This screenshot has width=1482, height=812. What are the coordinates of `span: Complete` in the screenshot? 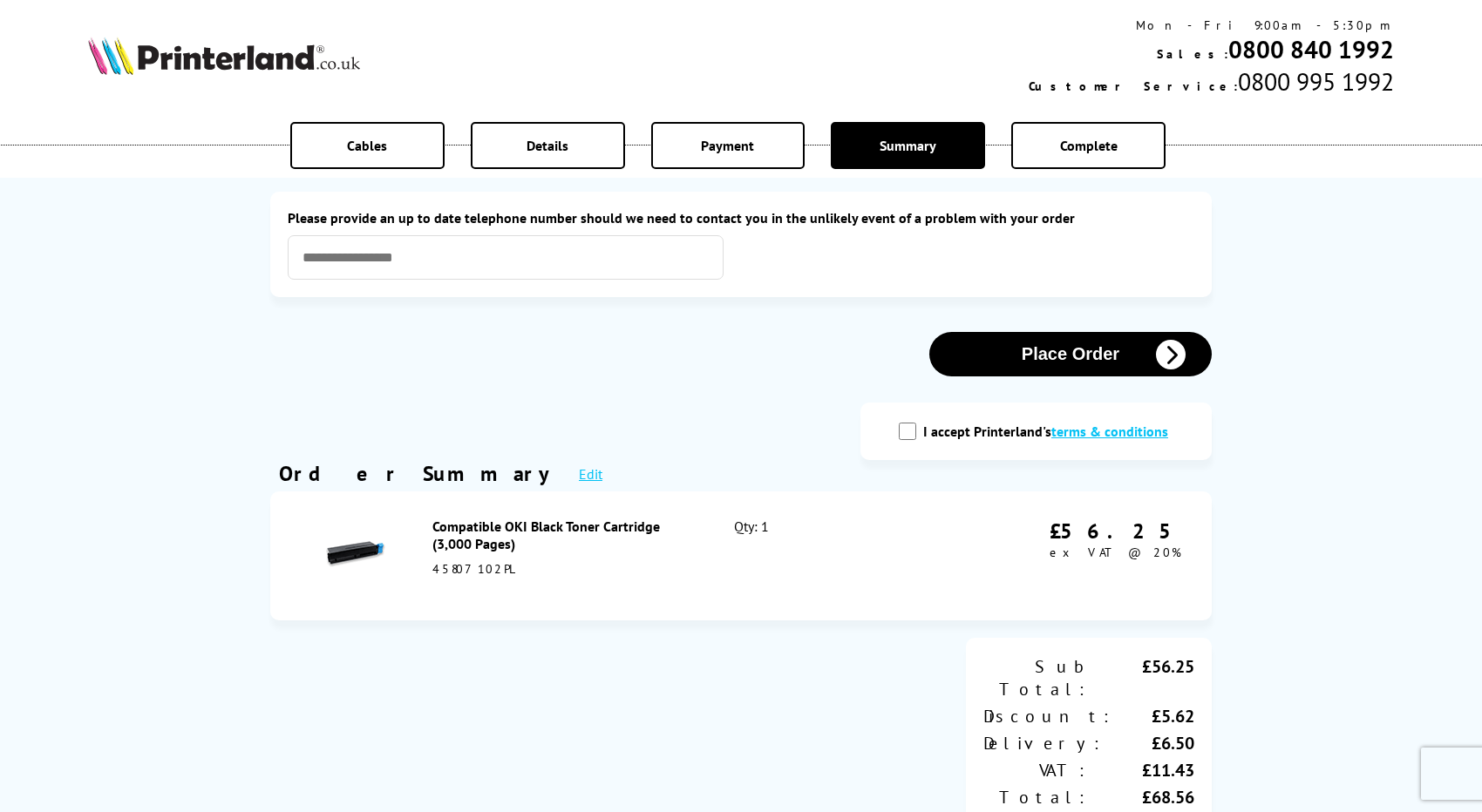 It's located at (1089, 146).